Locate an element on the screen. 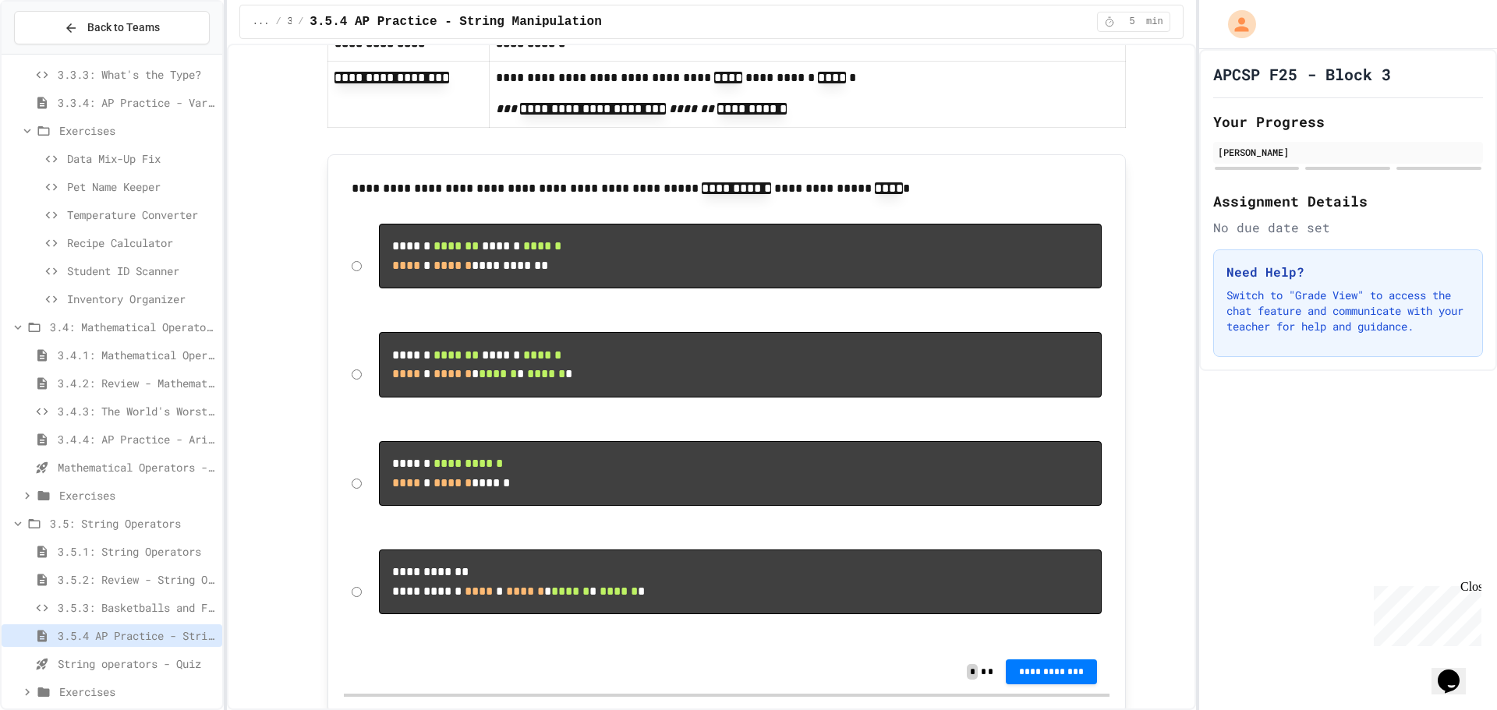 This screenshot has height=710, width=1497. span: String operators - Quiz is located at coordinates (136, 663).